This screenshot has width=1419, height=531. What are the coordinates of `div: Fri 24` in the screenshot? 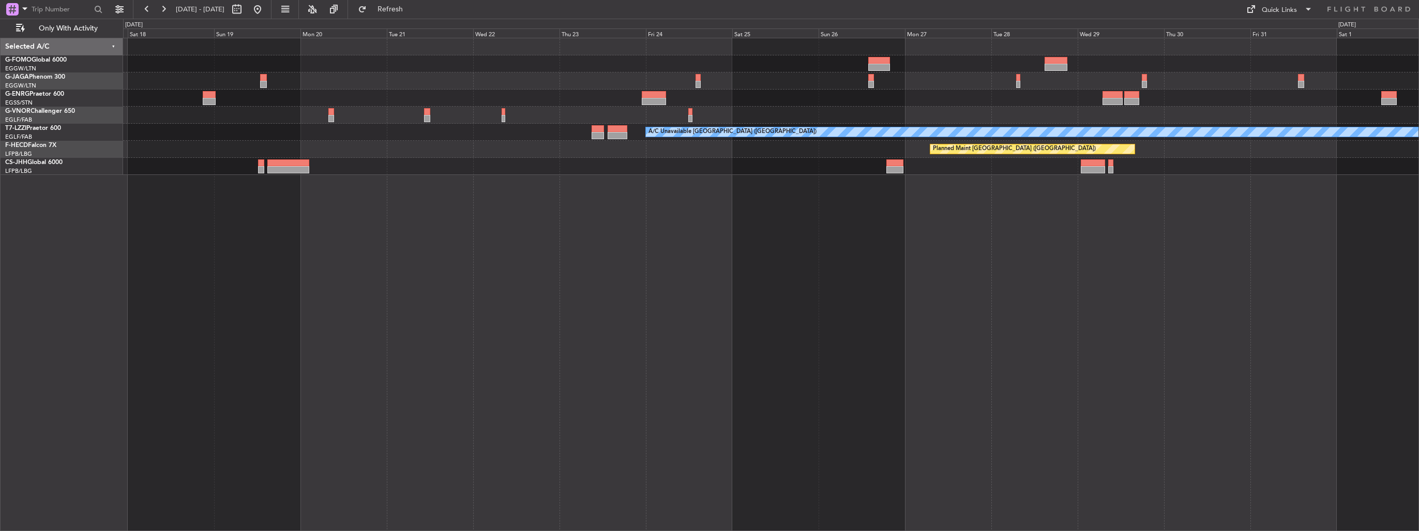 It's located at (689, 33).